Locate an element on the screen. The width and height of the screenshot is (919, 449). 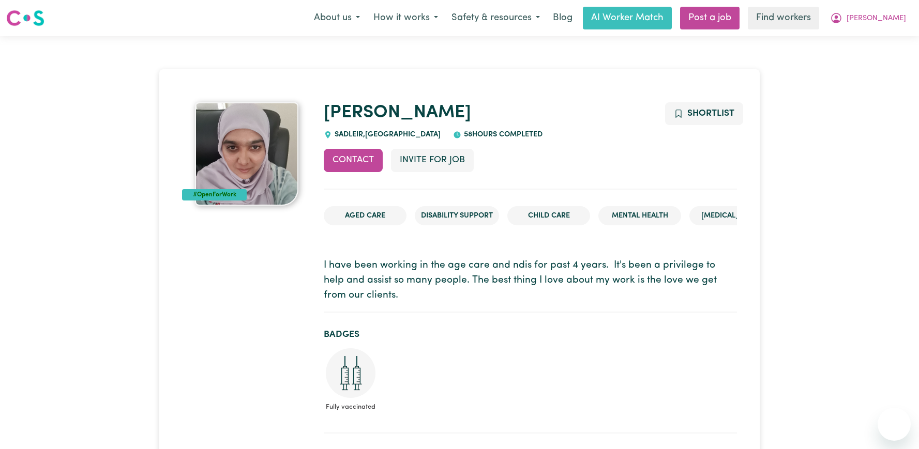
button: Safety & resources is located at coordinates (495, 18).